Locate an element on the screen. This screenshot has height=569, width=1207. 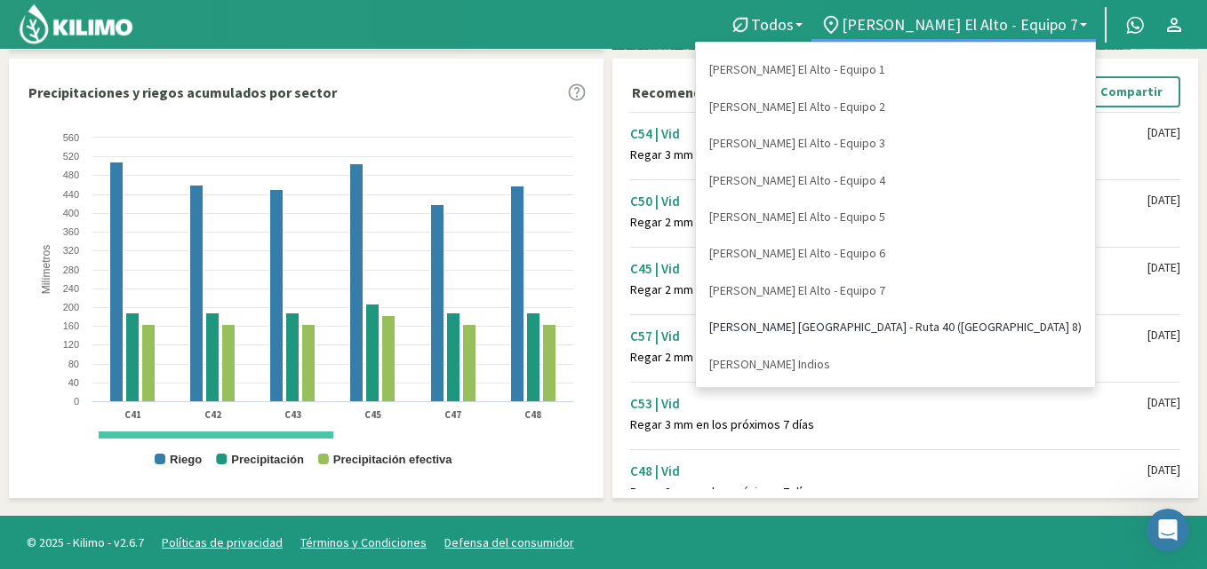
text: 80 is located at coordinates (74, 364).